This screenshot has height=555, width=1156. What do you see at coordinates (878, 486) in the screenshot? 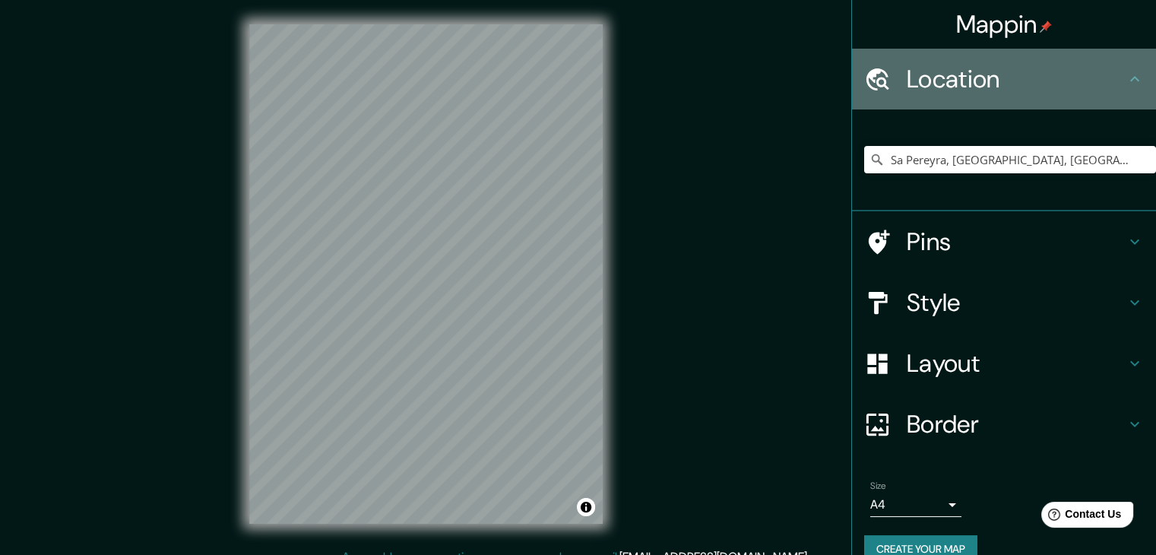
I see `label: Size` at bounding box center [878, 486].